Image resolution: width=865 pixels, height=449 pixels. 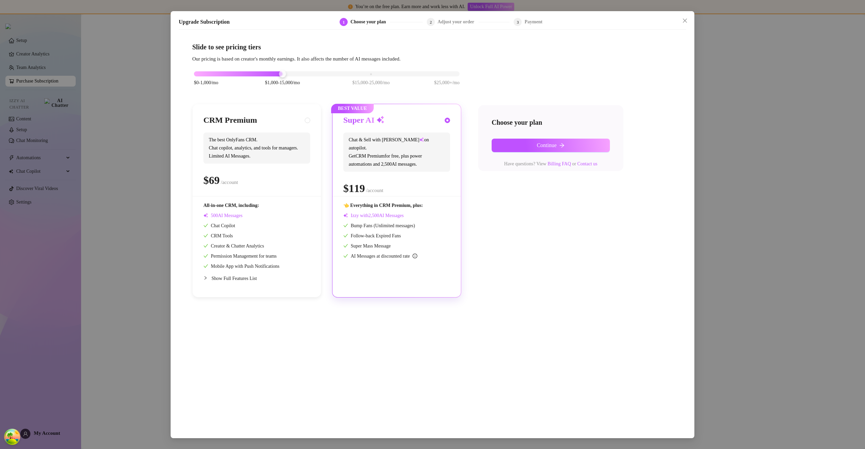 I want to click on span: CRM Tools, so click(x=218, y=235).